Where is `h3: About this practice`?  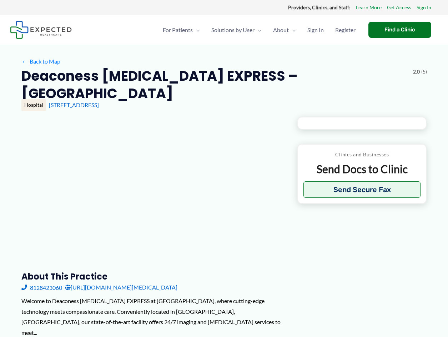
h3: About this practice is located at coordinates (154, 276).